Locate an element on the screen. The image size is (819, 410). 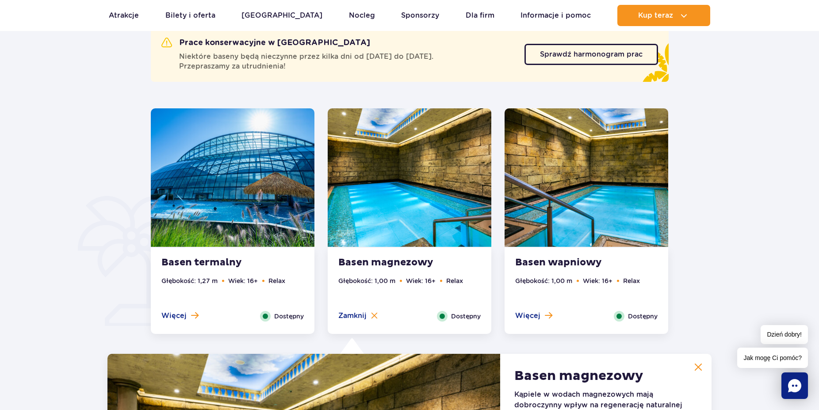
span: Dzień dobry! is located at coordinates (784, 334).